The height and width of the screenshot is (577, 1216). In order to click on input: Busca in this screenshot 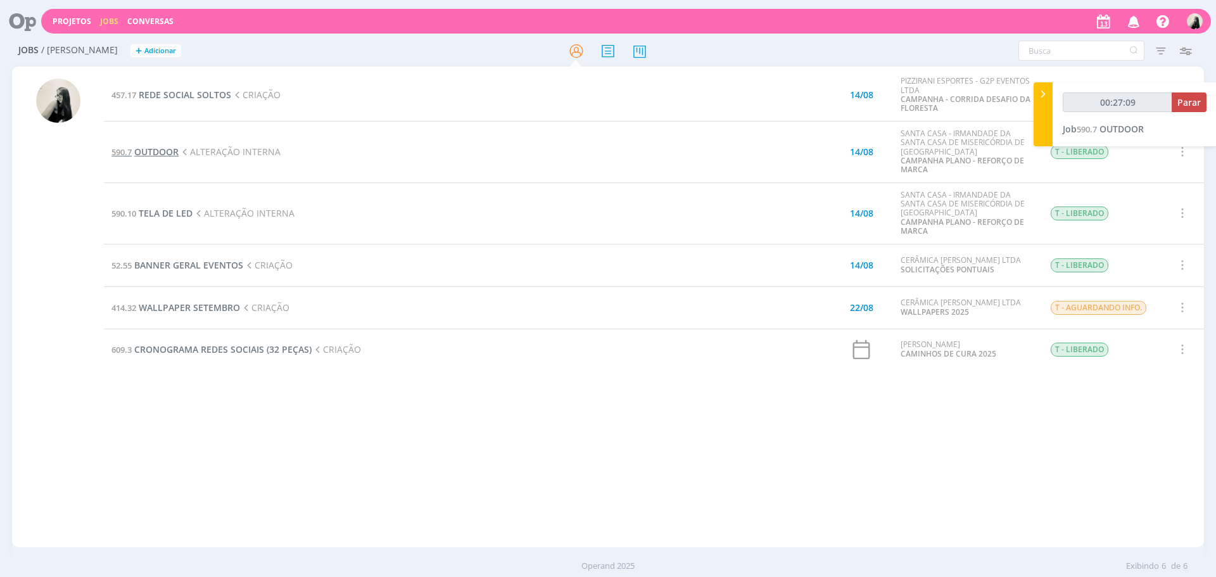, I will do `click(1081, 51)`.